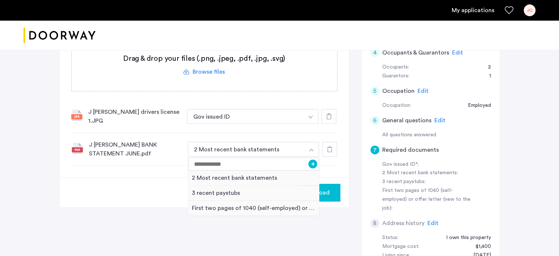 This screenshot has width=559, height=256. I want to click on div: 2 Most recent bank statements:, so click(429, 173).